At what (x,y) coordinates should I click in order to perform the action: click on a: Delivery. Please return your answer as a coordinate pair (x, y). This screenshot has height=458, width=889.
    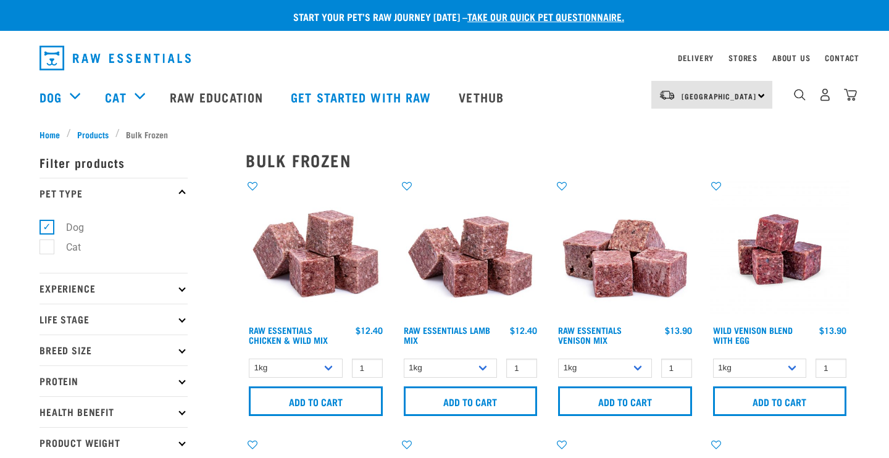
    Looking at the image, I should click on (696, 57).